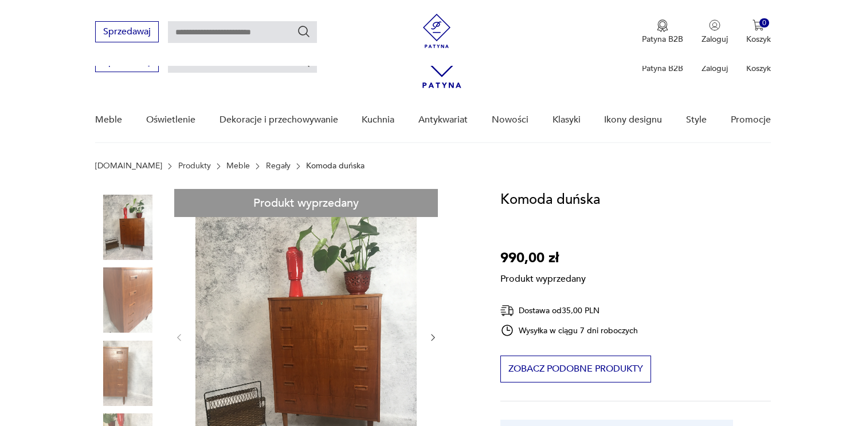  Describe the element at coordinates (715, 25) in the screenshot. I see `img: Ikonka użytkownika` at that location.